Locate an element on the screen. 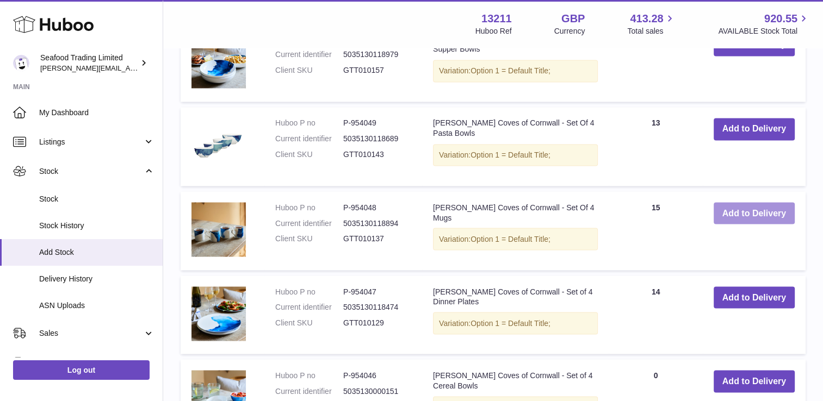 The height and width of the screenshot is (401, 823). span: AVAILABLE Stock Total is located at coordinates (764, 31).